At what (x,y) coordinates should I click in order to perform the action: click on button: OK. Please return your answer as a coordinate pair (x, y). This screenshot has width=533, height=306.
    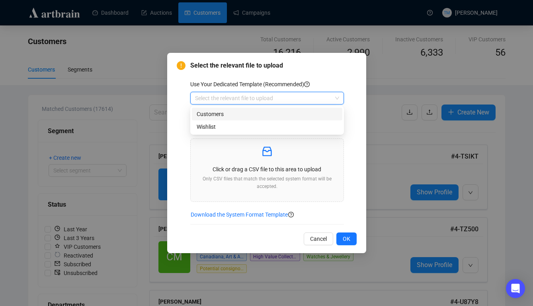
    Looking at the image, I should click on (346, 239).